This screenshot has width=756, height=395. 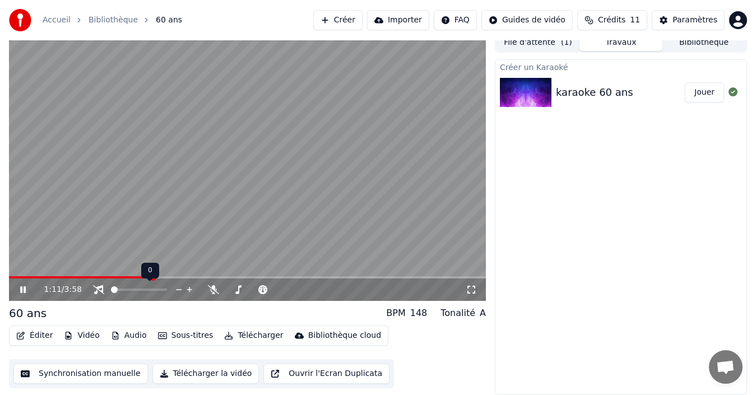 I want to click on button: Sous-titres, so click(x=186, y=336).